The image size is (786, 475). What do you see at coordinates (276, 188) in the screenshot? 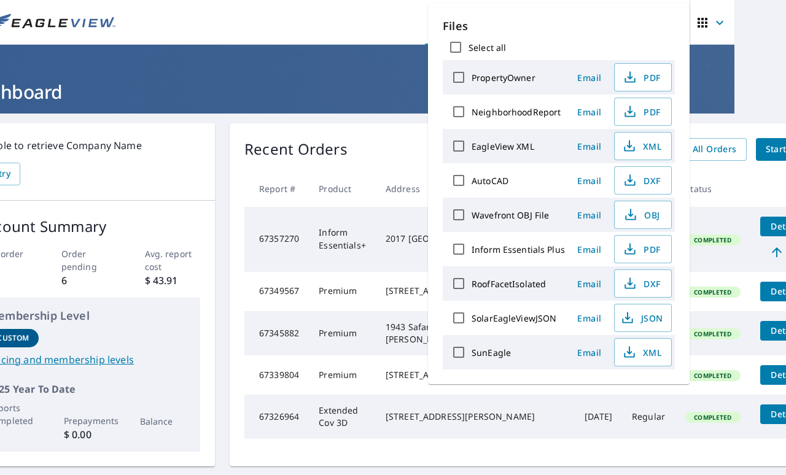
I see `th: Report #` at bounding box center [276, 188].